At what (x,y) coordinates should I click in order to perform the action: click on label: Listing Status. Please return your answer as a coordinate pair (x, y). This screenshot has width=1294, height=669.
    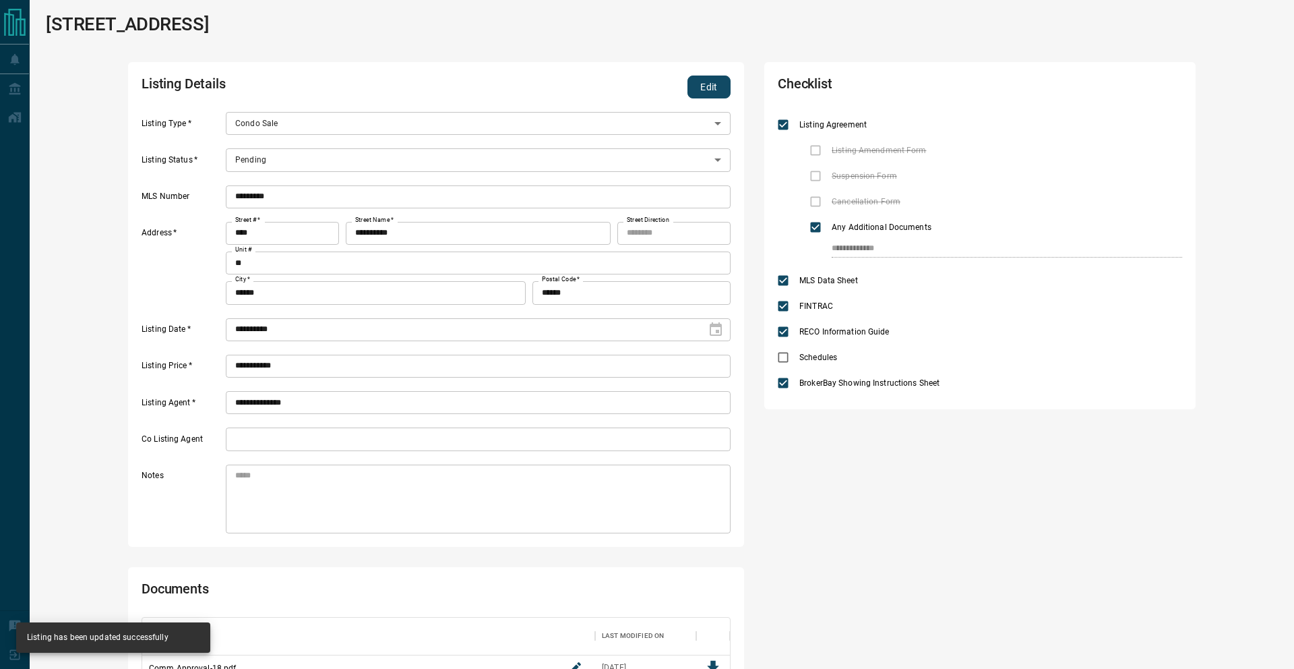
    Looking at the image, I should click on (182, 163).